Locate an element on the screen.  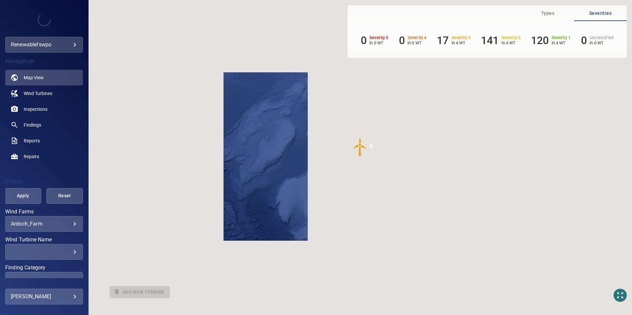
a: repairs noActive is located at coordinates (44, 157).